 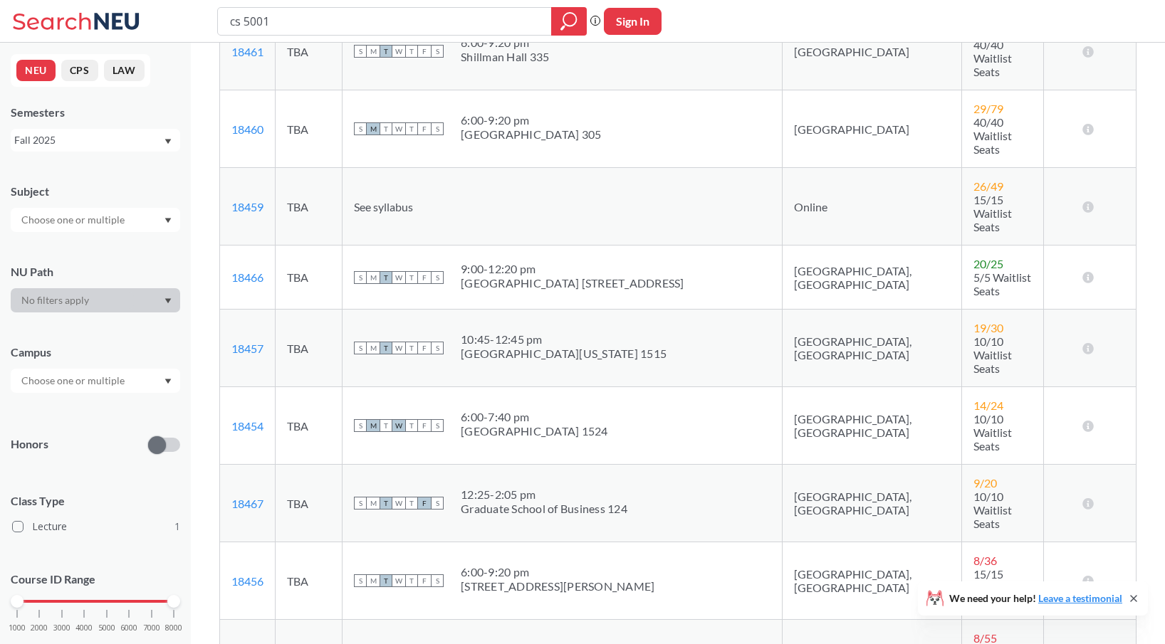 What do you see at coordinates (29, 444) in the screenshot?
I see `p: Honors` at bounding box center [29, 444].